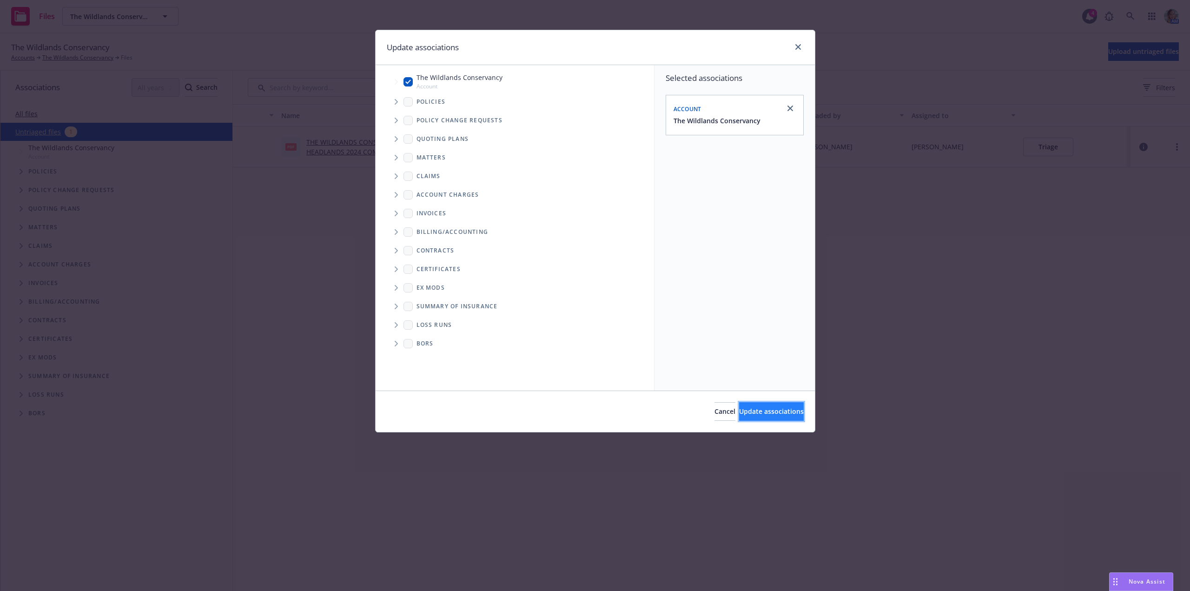 The image size is (1190, 591). Describe the element at coordinates (425, 343) in the screenshot. I see `span: BORs` at that location.